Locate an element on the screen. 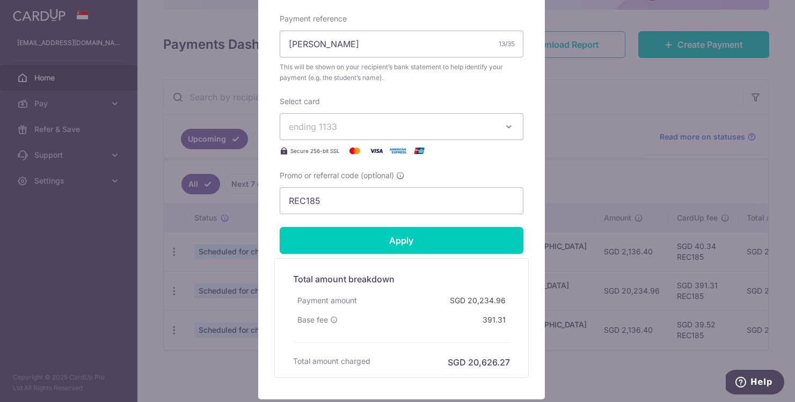 This screenshot has height=402, width=795. div: SGD 20,234.96 is located at coordinates (478, 301).